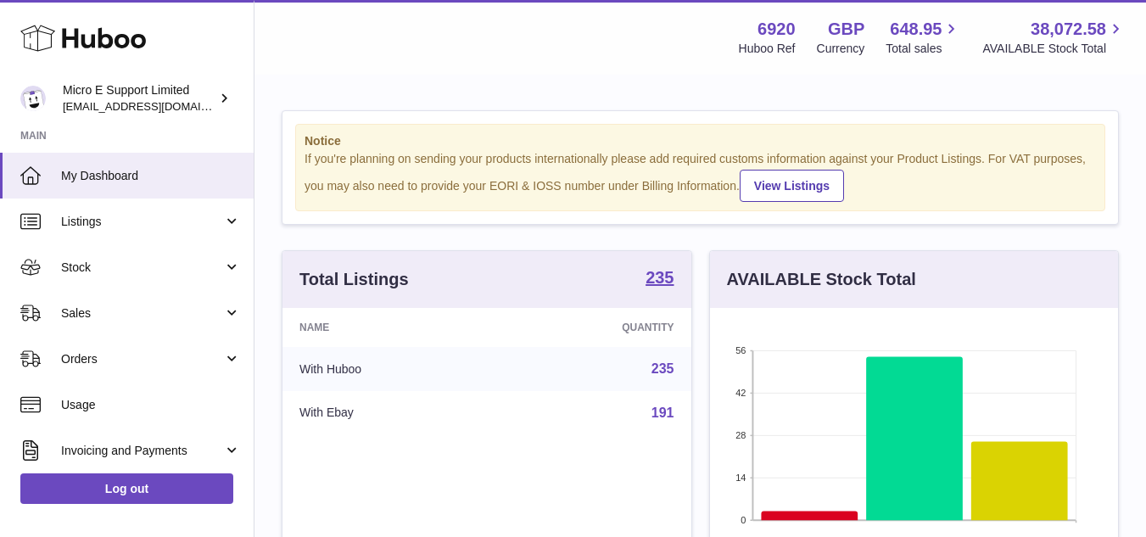 The width and height of the screenshot is (1146, 537). I want to click on span: My Dashboard, so click(151, 176).